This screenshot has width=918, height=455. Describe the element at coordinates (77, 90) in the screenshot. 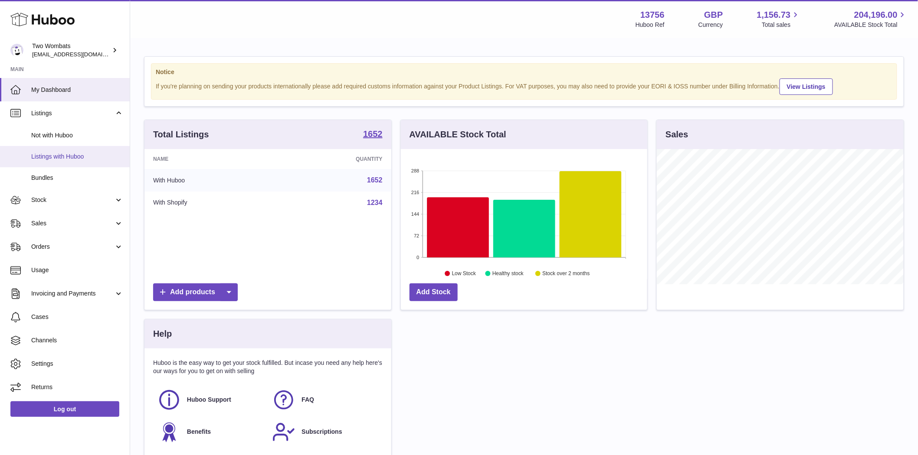

I see `span: My Dashboard` at that location.